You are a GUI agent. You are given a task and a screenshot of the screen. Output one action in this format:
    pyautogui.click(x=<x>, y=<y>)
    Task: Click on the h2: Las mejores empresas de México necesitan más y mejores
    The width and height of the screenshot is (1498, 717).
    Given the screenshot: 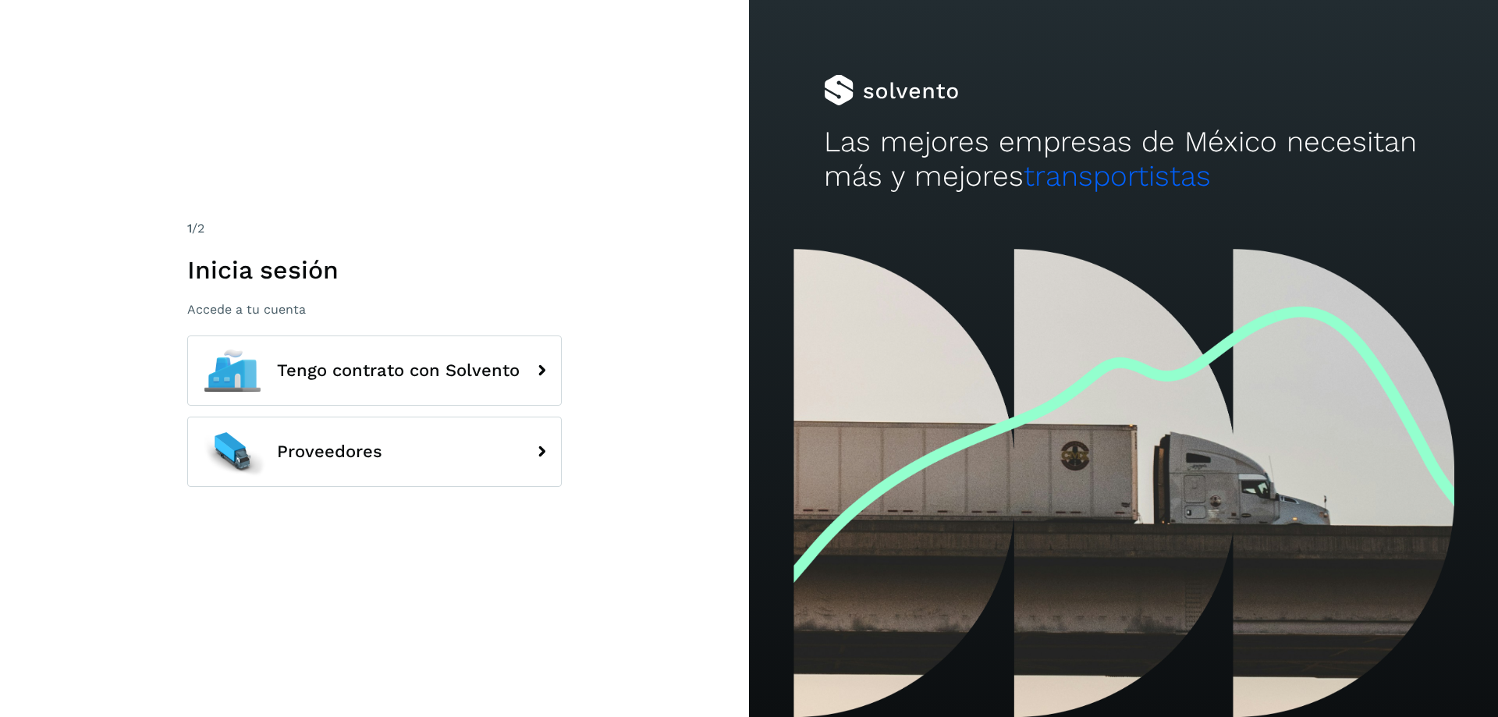 What is the action you would take?
    pyautogui.click(x=1123, y=159)
    